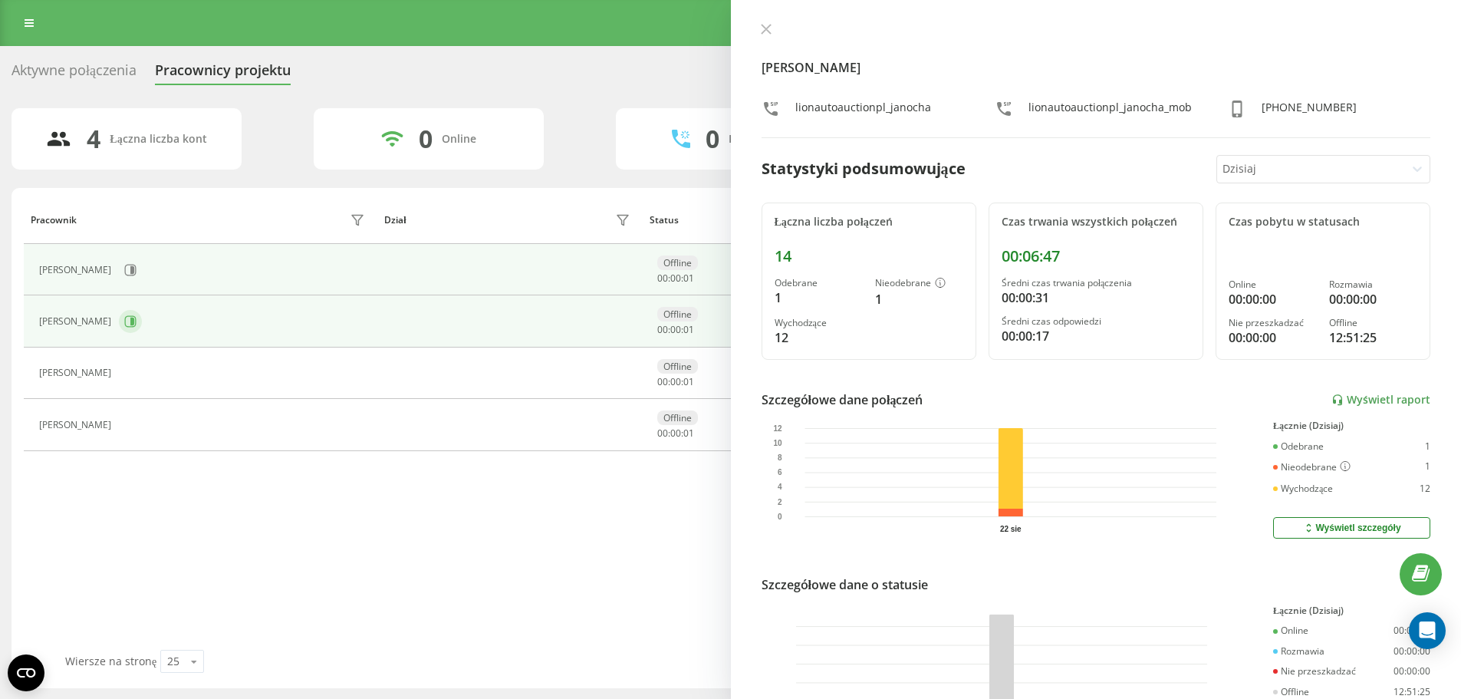  Describe the element at coordinates (1381, 400) in the screenshot. I see `a: Wyświetl raport` at that location.